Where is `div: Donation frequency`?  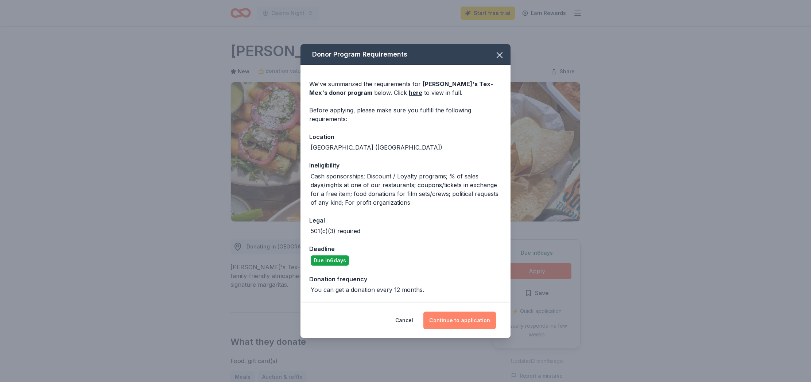
div: Donation frequency is located at coordinates (405, 279).